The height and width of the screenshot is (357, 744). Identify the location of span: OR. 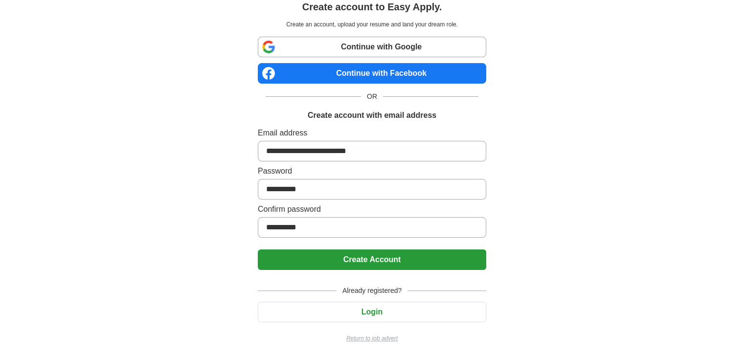
(372, 96).